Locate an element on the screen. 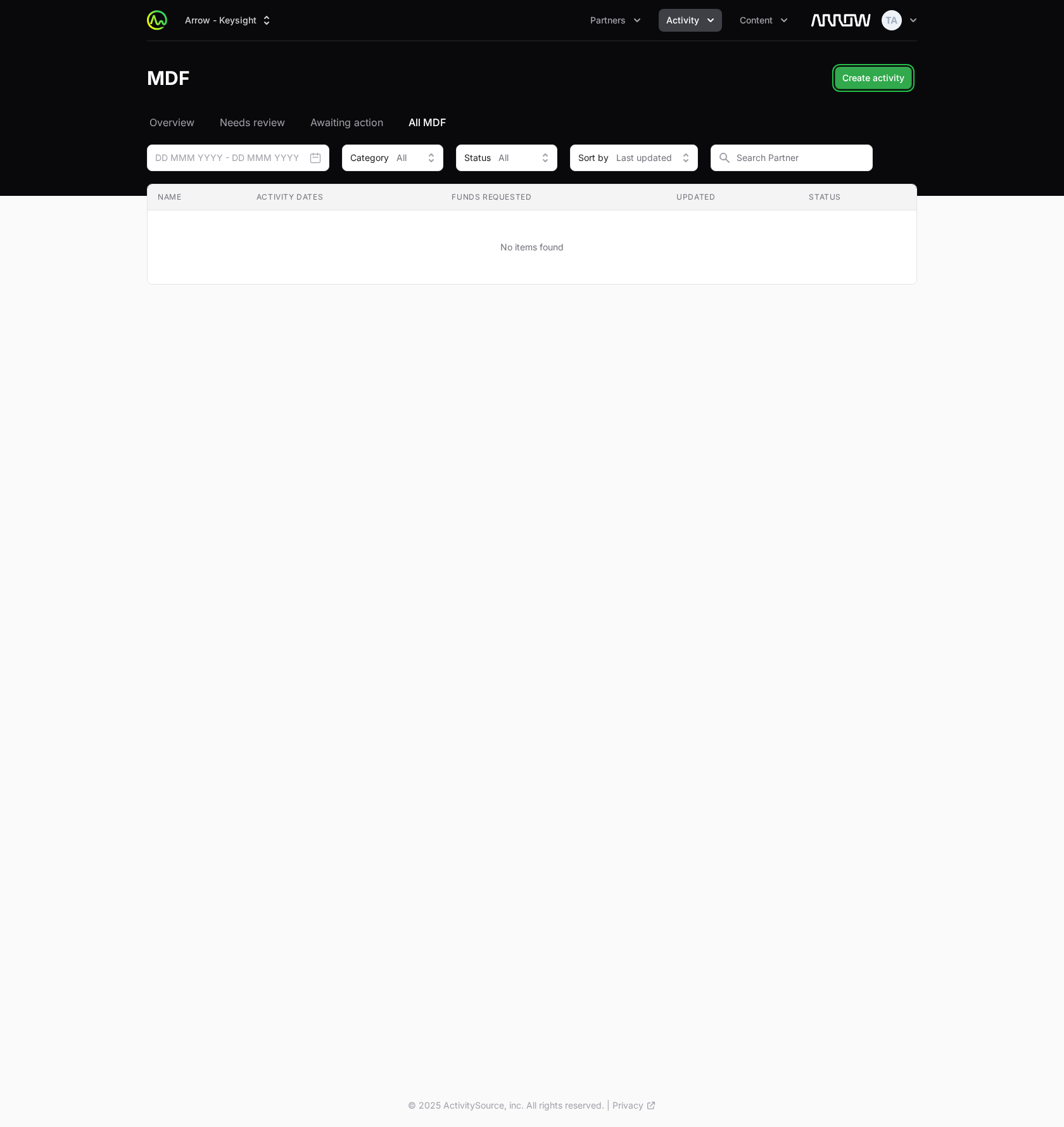 Image resolution: width=1064 pixels, height=1127 pixels. div: Sort by filter is located at coordinates (634, 158).